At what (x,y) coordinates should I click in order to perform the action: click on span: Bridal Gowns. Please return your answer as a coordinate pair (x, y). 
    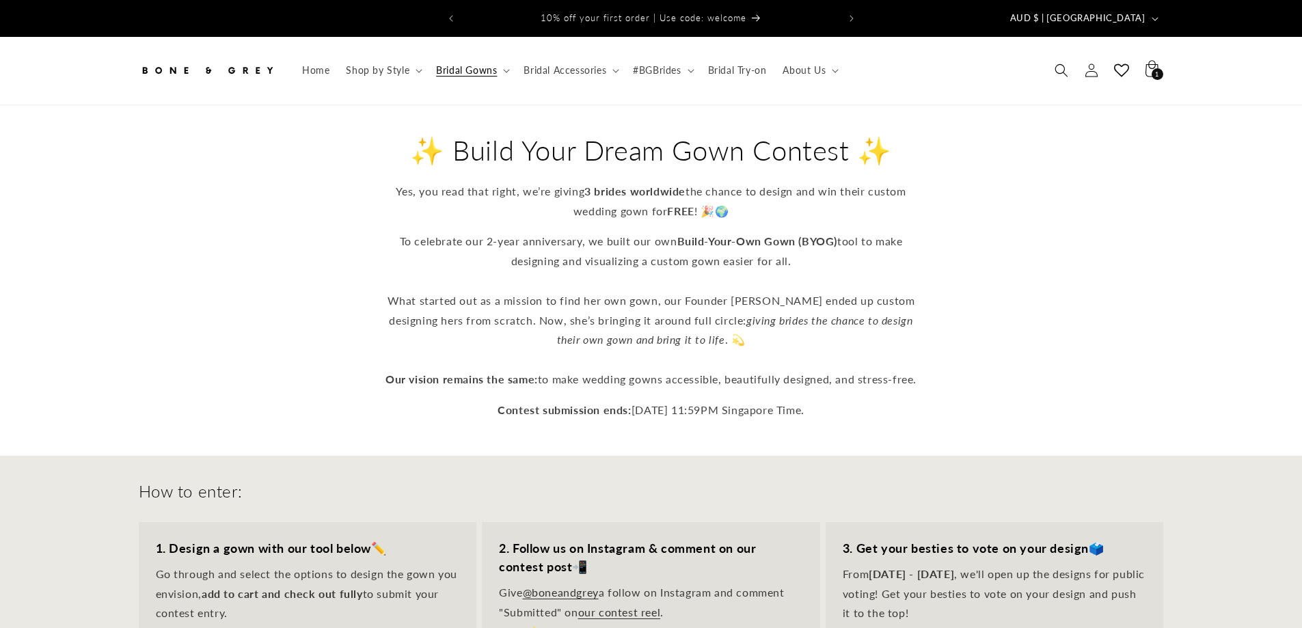
    Looking at the image, I should click on (466, 70).